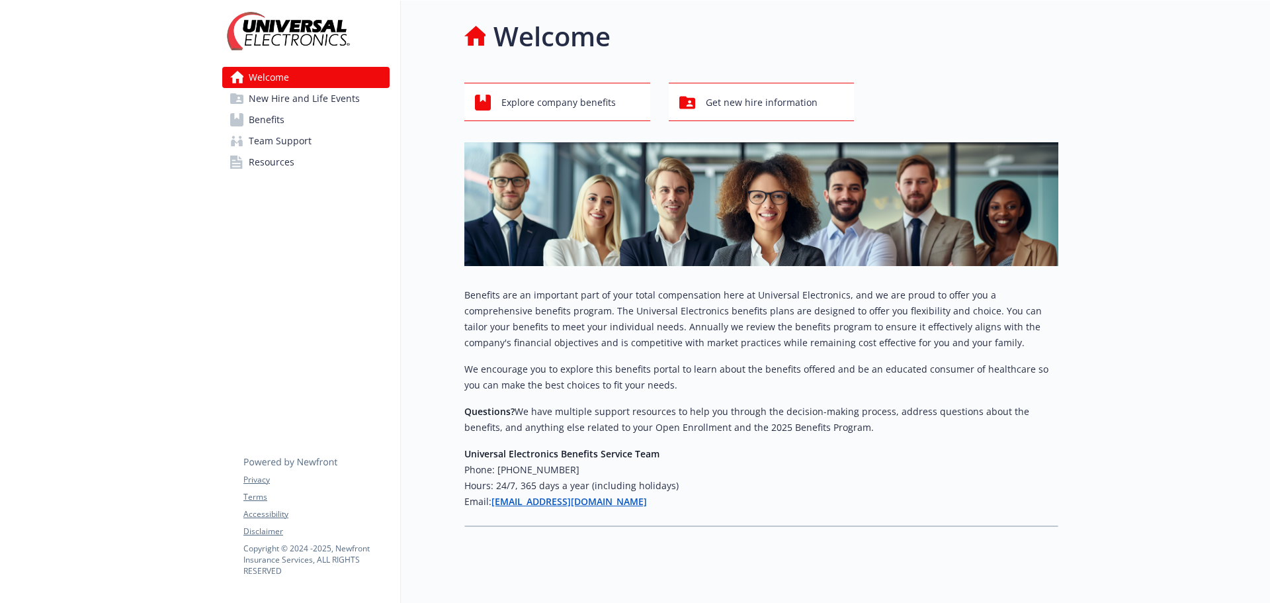  I want to click on button: Get new hire information, so click(762, 102).